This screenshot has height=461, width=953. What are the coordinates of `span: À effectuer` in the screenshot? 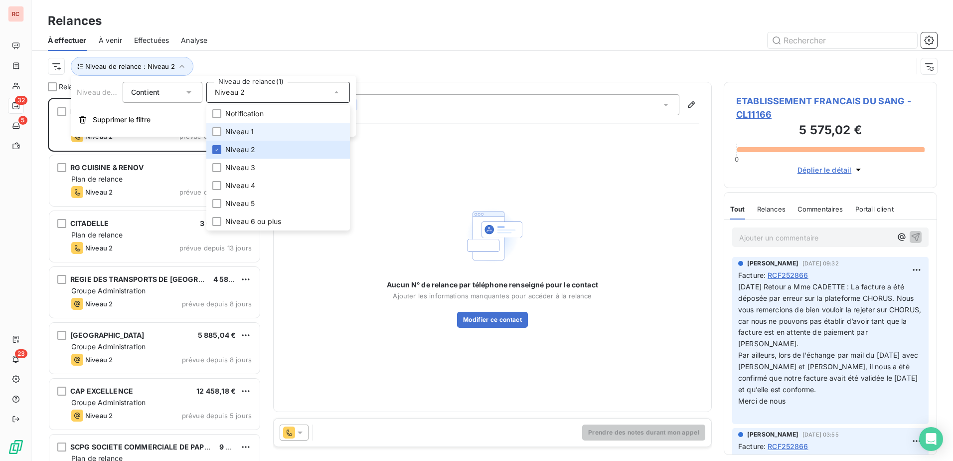 It's located at (67, 40).